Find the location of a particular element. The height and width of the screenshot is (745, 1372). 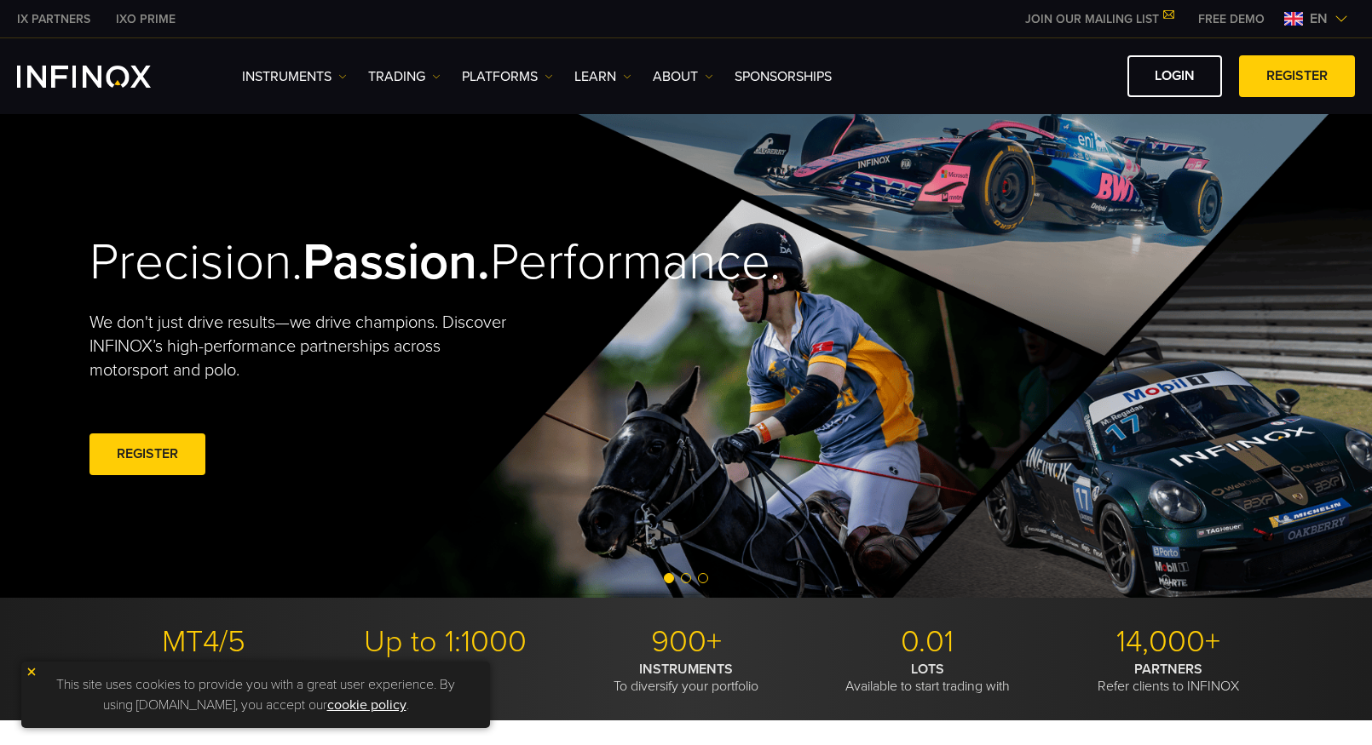

p: 0.01 is located at coordinates (927, 642).